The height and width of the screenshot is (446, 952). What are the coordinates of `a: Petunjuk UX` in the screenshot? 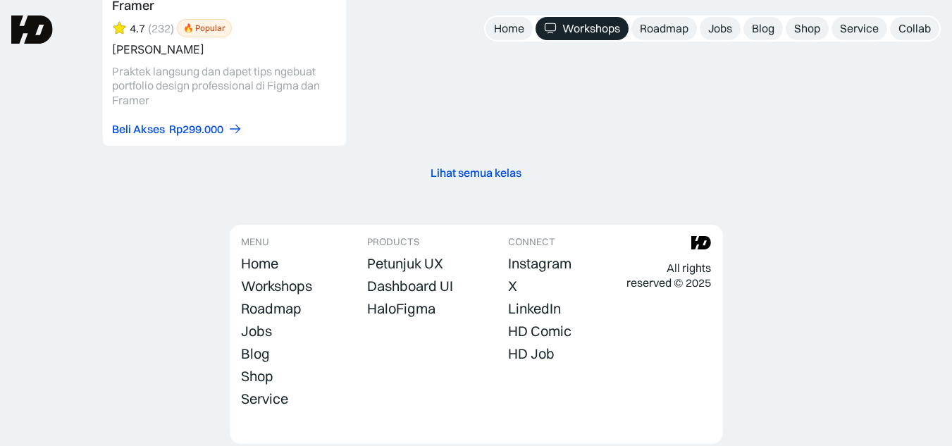 It's located at (405, 264).